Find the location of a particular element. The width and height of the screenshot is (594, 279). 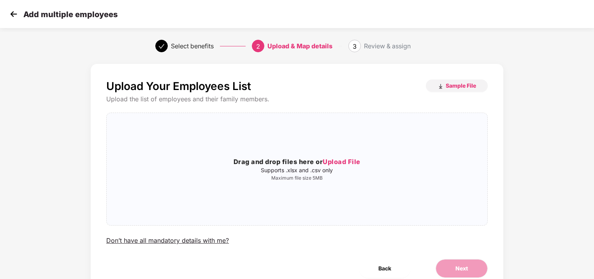

p: Add multiple employees is located at coordinates (70, 14).